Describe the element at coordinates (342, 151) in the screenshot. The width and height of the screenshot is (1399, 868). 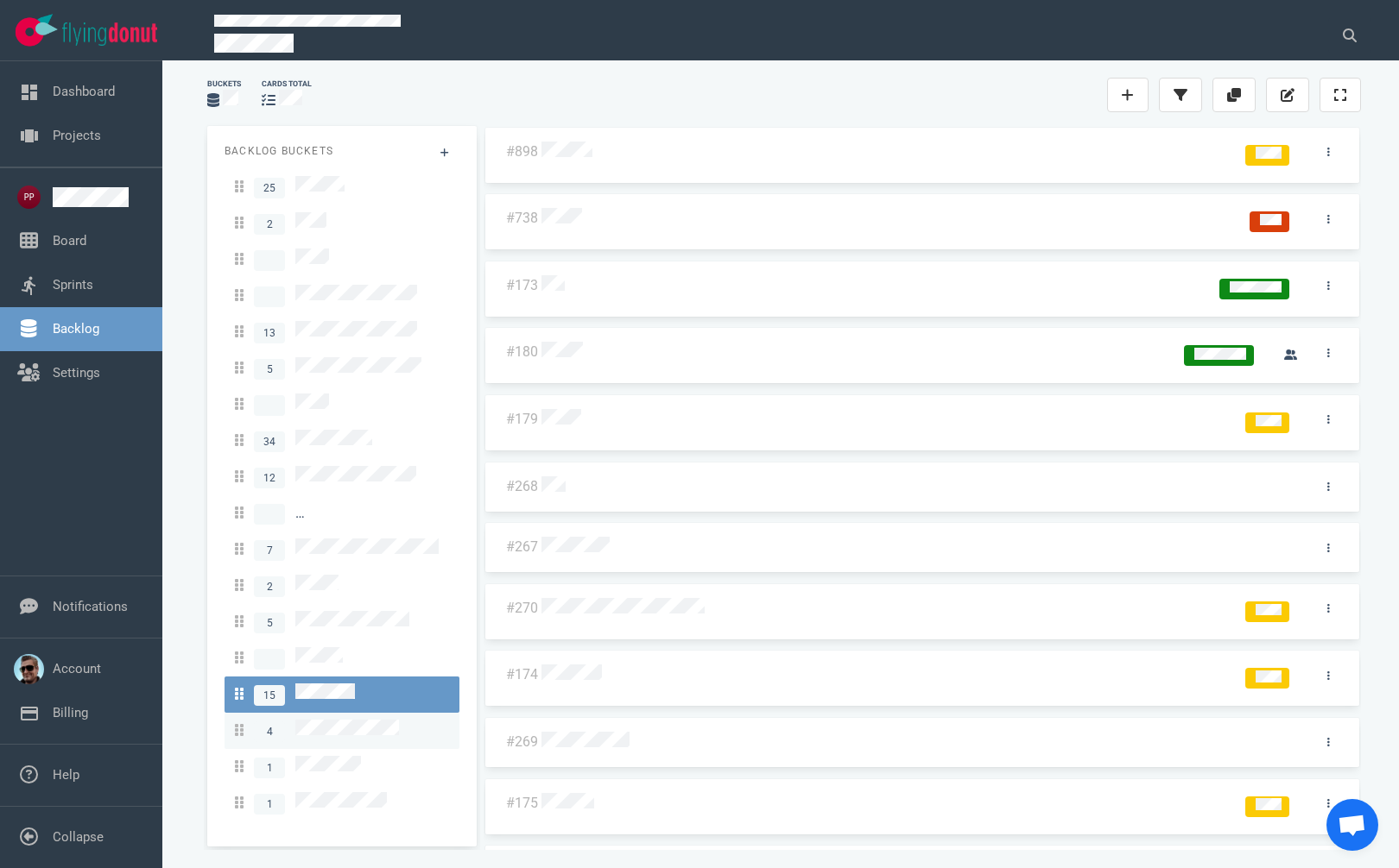
I see `p: Backlog Buckets` at that location.